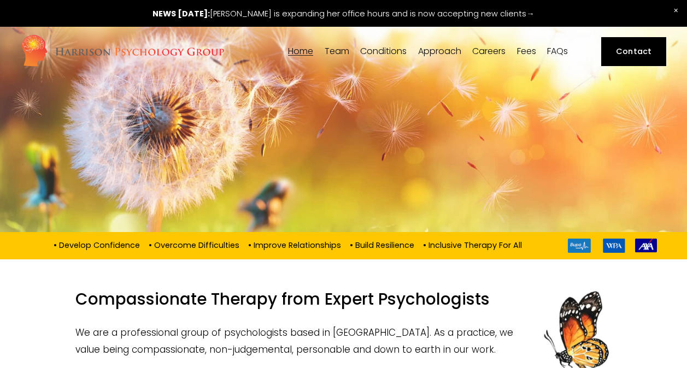 This screenshot has width=687, height=368. Describe the element at coordinates (439, 51) in the screenshot. I see `span: Approach` at that location.